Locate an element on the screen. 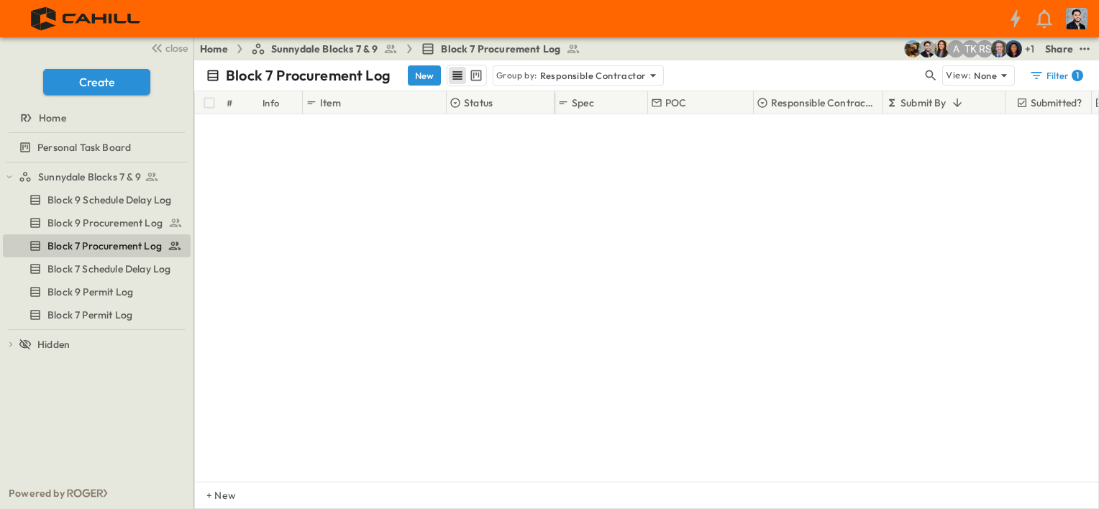 Image resolution: width=1099 pixels, height=509 pixels. div: Block 9 Schedule Delay Logtest is located at coordinates (96, 200).